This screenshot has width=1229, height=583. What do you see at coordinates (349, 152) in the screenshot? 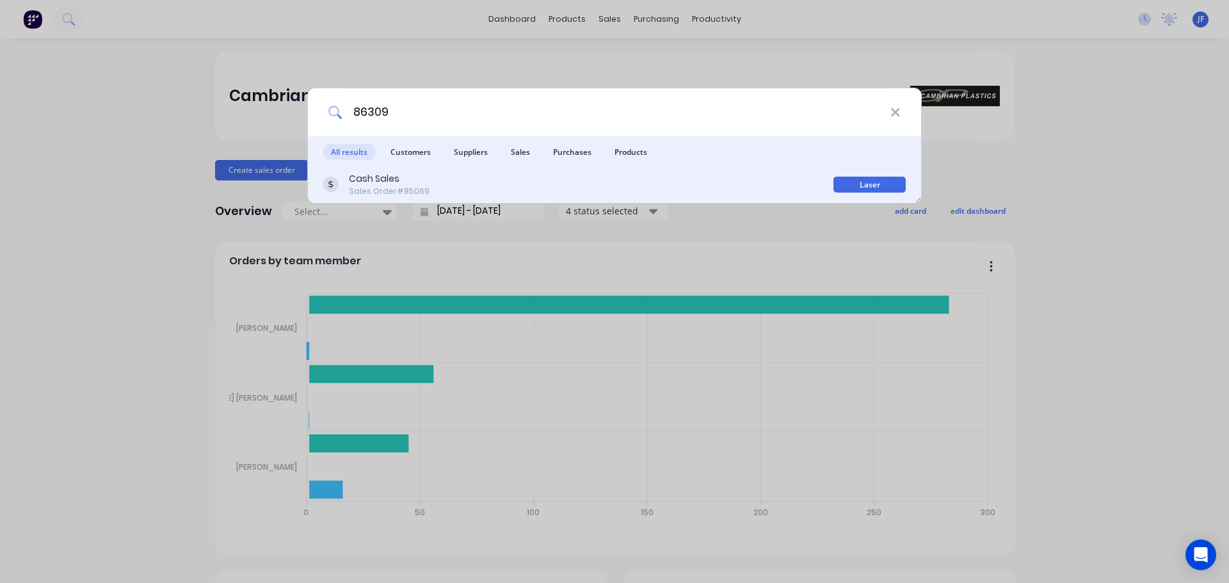
I see `span: All results` at bounding box center [349, 152].